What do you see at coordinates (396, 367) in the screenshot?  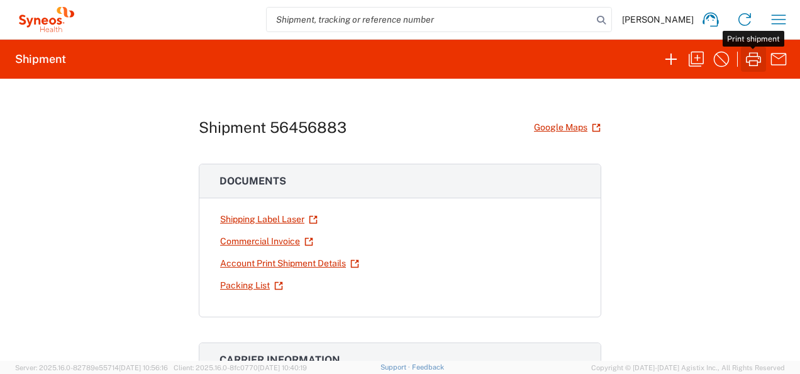 I see `a: Support` at bounding box center [396, 367].